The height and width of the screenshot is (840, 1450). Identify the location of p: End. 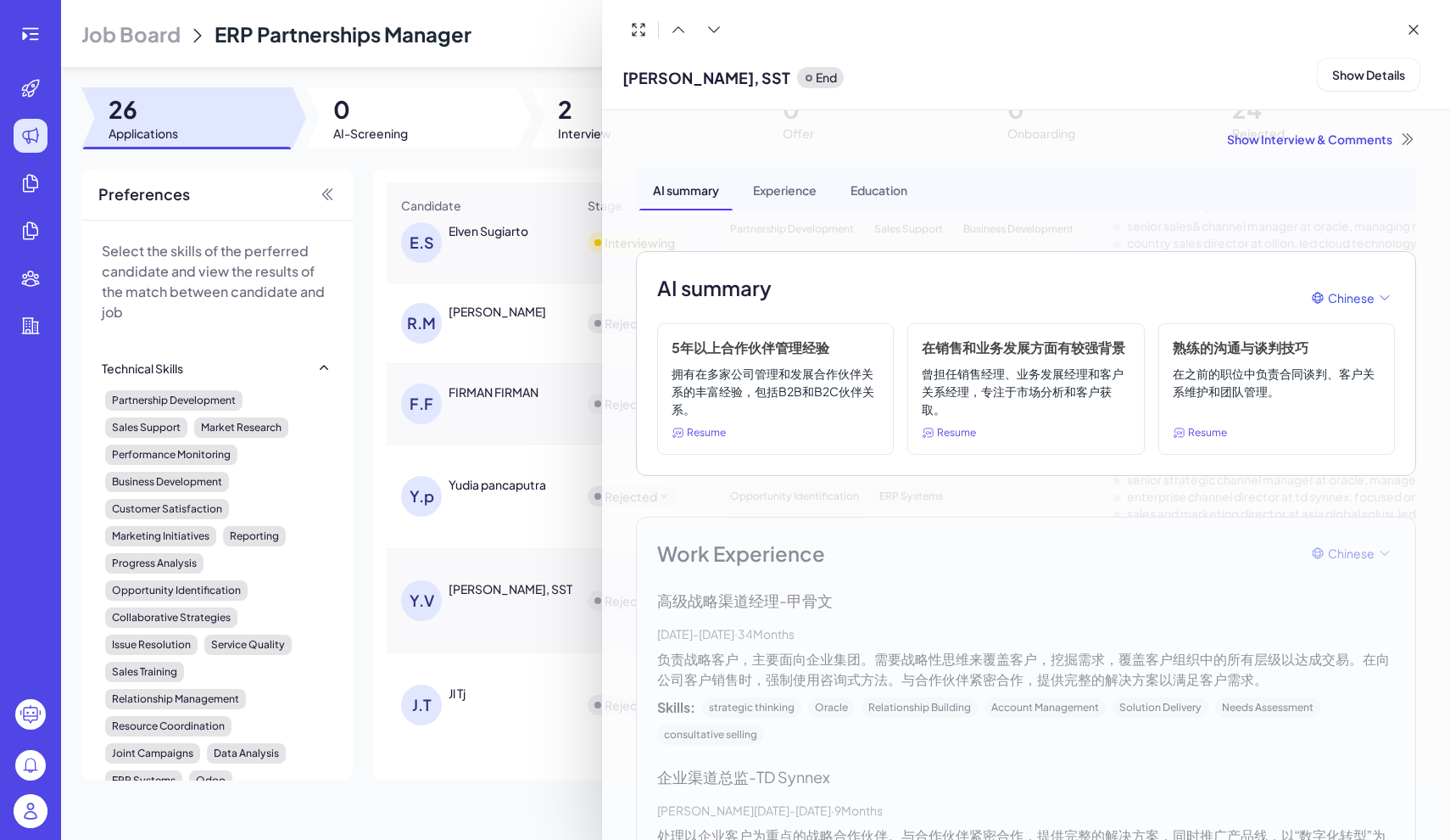
(826, 78).